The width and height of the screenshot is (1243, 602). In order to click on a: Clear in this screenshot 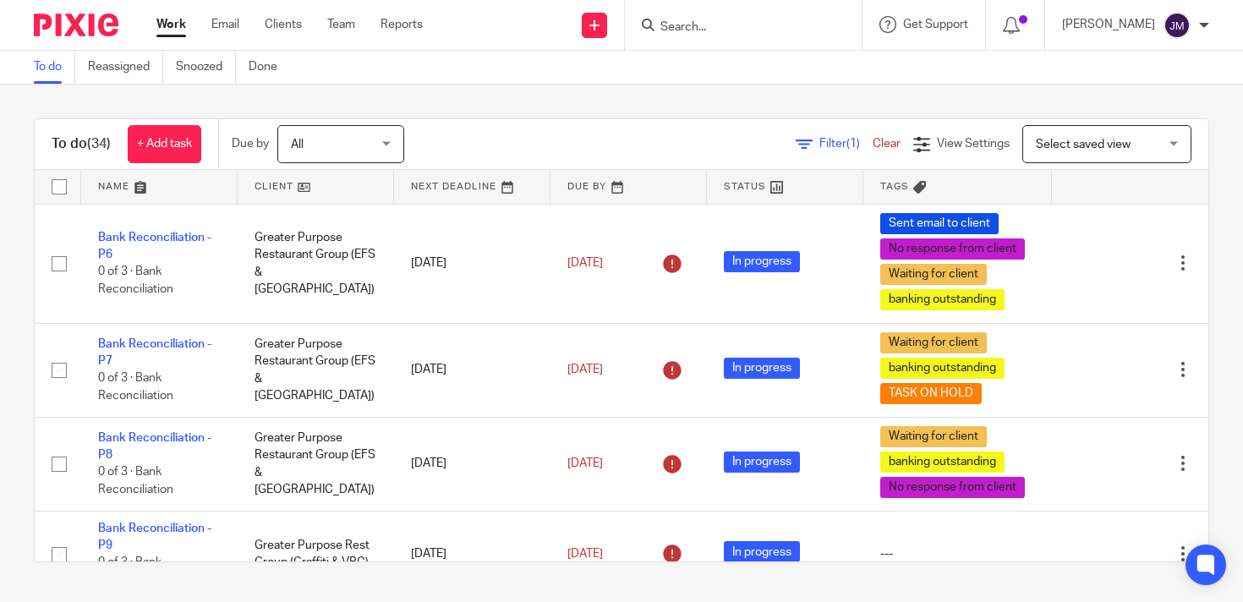, I will do `click(886, 144)`.